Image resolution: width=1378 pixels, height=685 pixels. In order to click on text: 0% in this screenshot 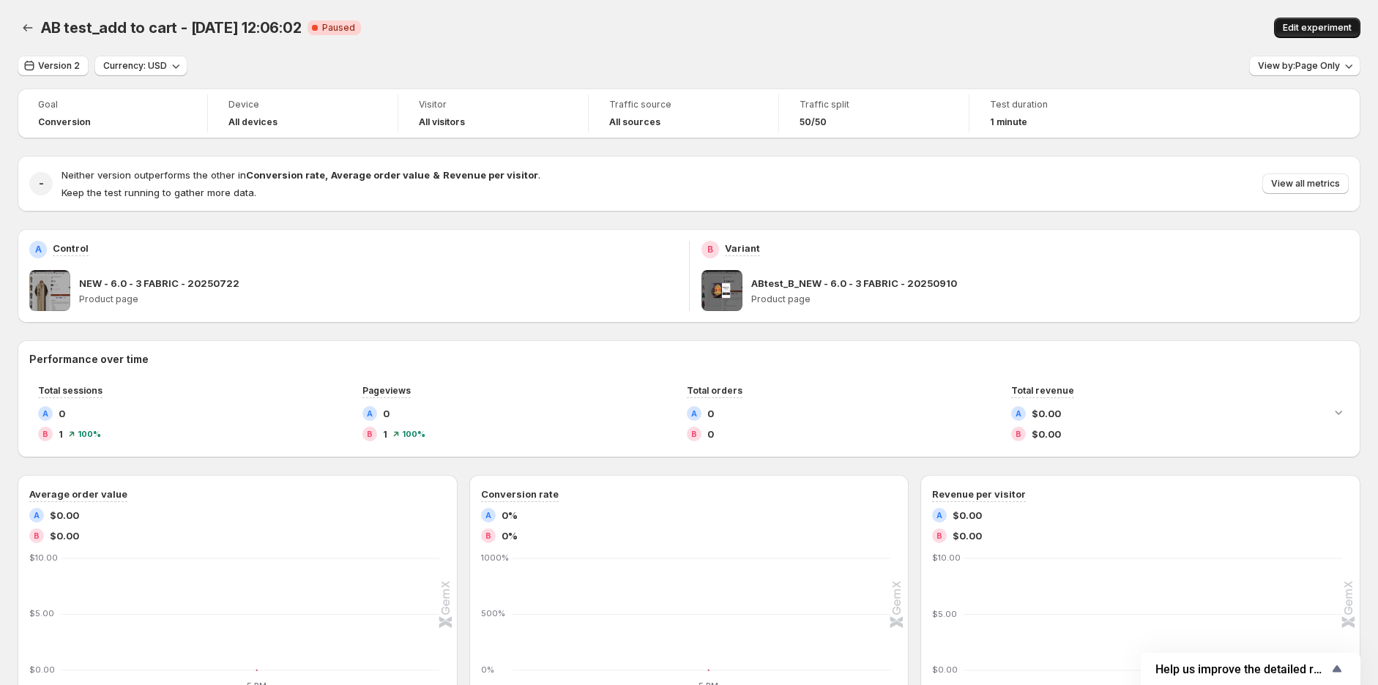, I will do `click(488, 670)`.